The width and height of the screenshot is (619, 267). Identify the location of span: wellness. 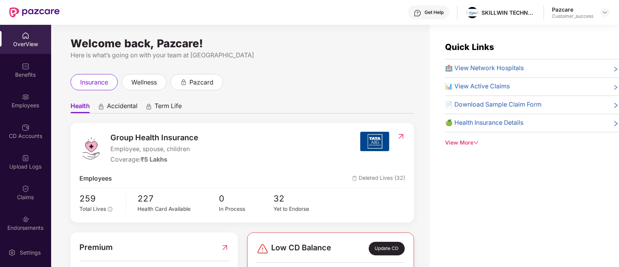
(144, 82).